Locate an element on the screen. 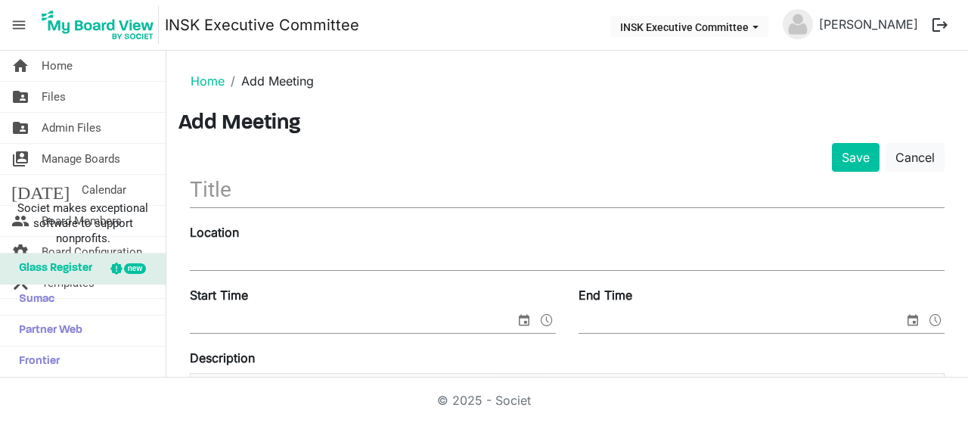 The image size is (968, 423). a: © 2025 - Societ is located at coordinates (484, 400).